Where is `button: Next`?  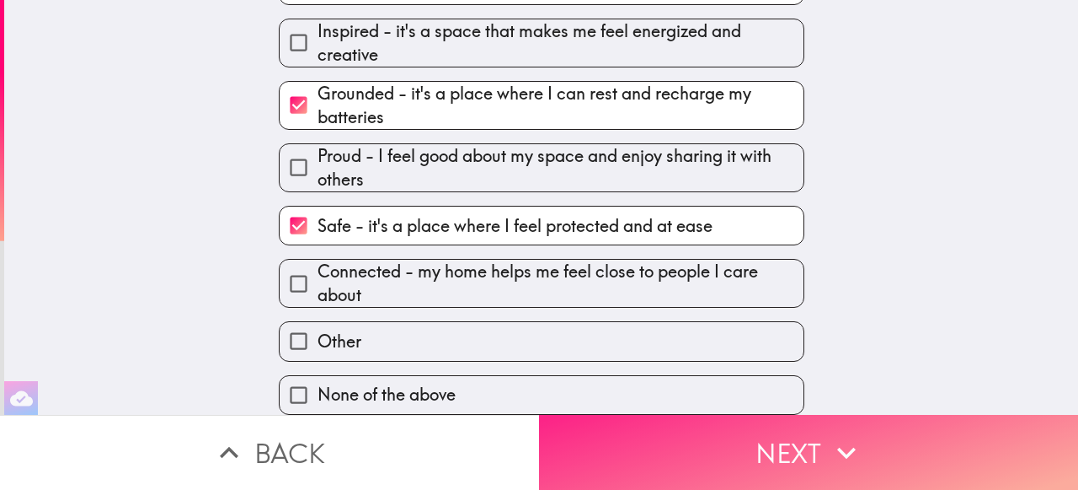 button: Next is located at coordinates (809, 452).